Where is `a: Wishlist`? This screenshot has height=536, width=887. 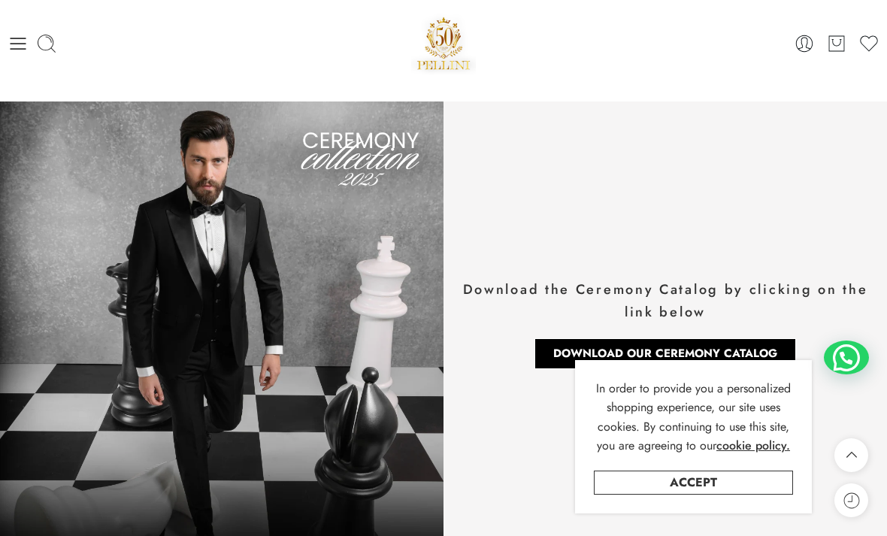 a: Wishlist is located at coordinates (869, 44).